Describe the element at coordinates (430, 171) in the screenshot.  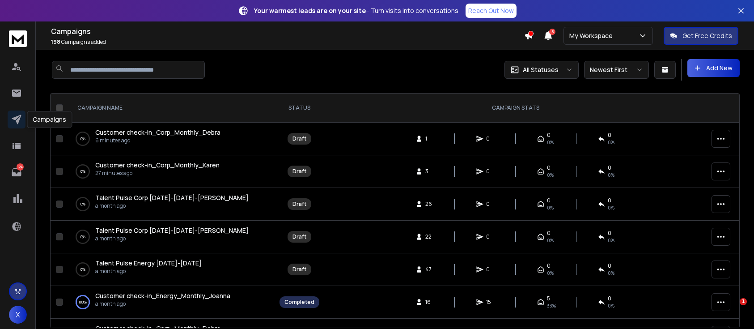
I see `span: 3` at that location.